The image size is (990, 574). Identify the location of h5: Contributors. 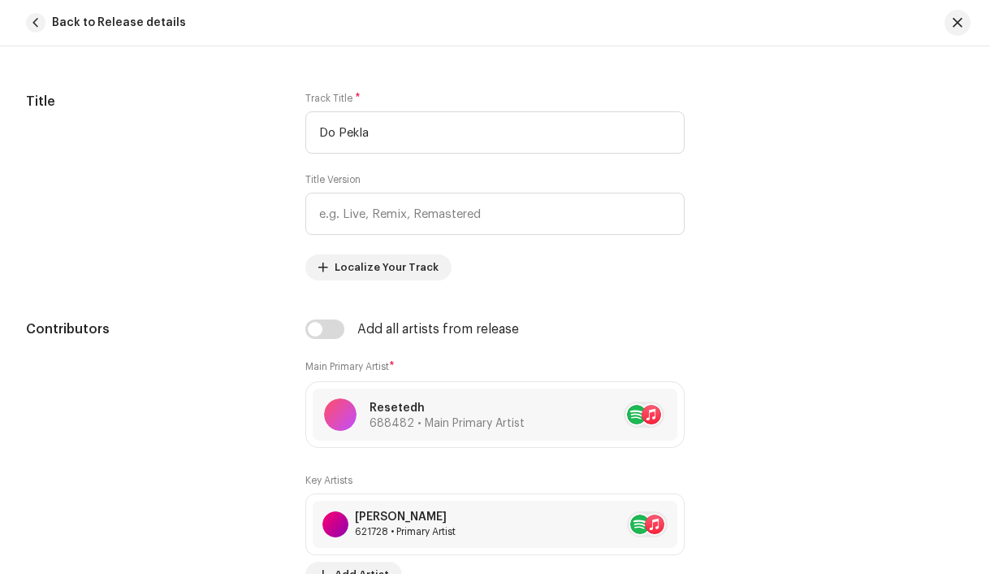
(153, 329).